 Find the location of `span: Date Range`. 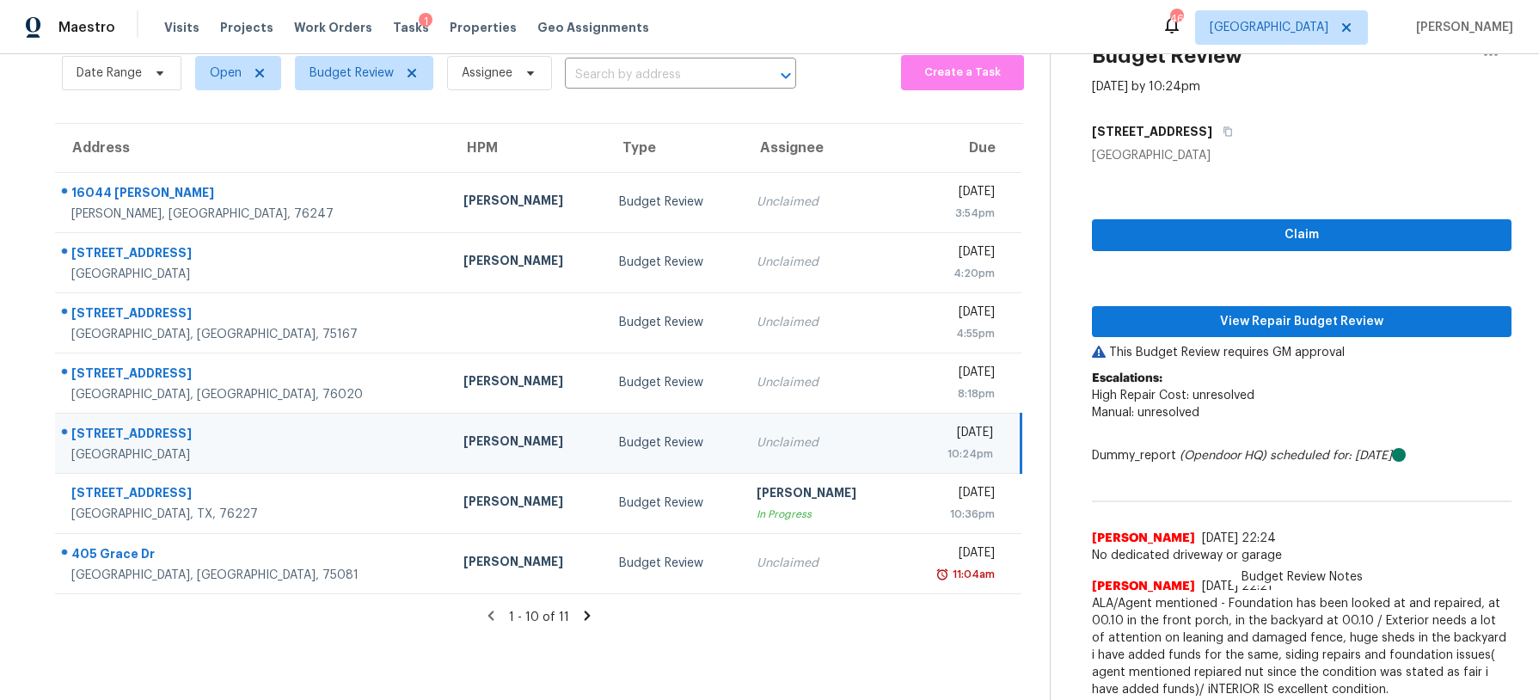

span: Date Range is located at coordinates (109, 73).